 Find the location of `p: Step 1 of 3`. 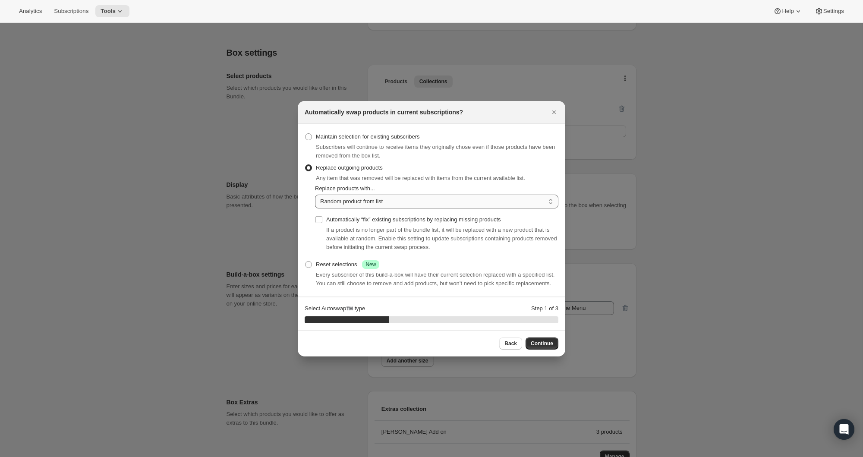

p: Step 1 of 3 is located at coordinates (545, 309).